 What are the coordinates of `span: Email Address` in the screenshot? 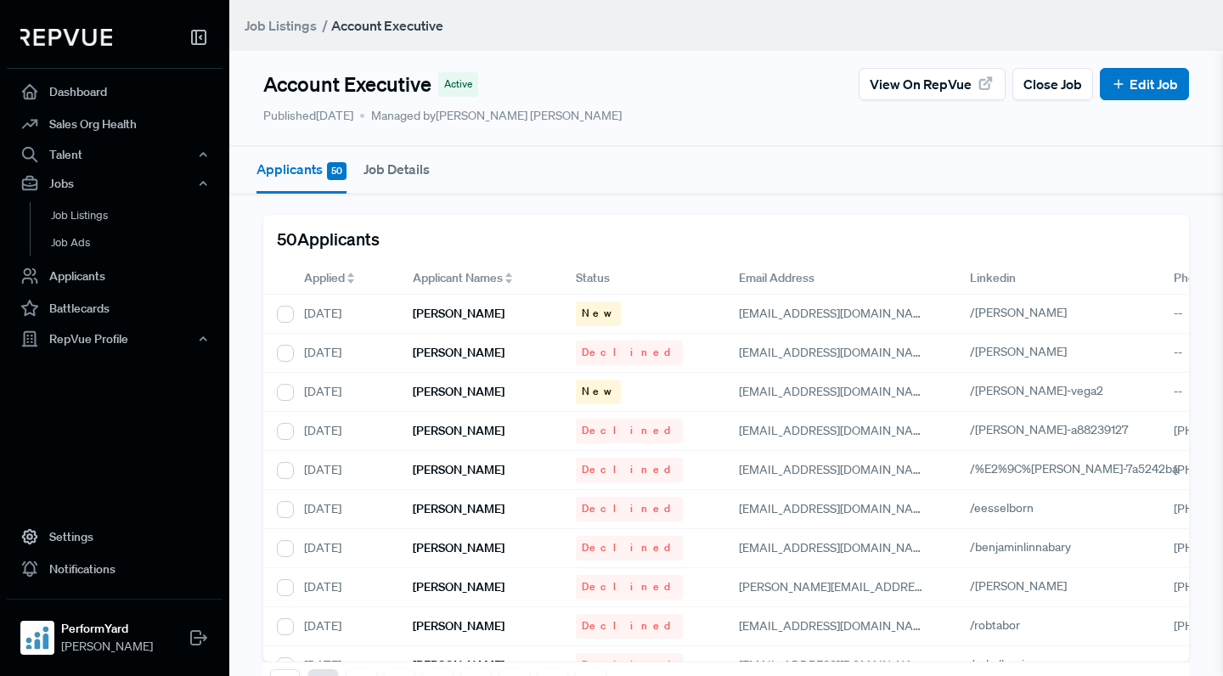 It's located at (776, 278).